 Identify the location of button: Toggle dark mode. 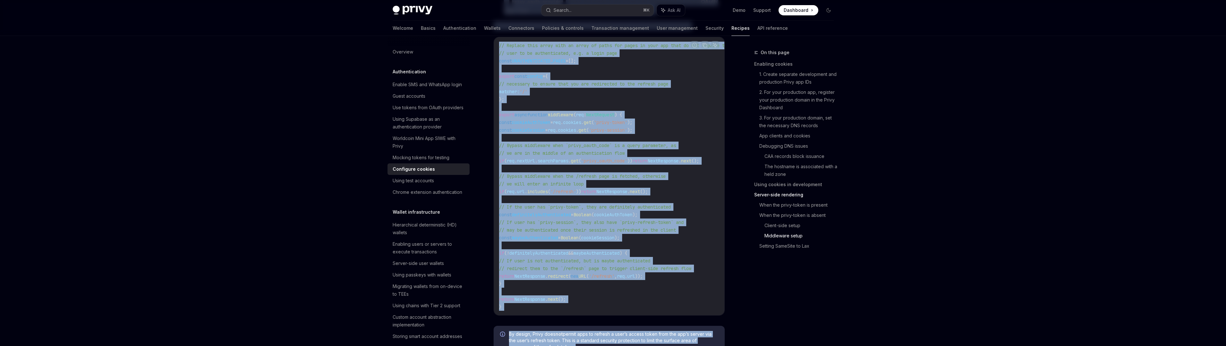
(829, 10).